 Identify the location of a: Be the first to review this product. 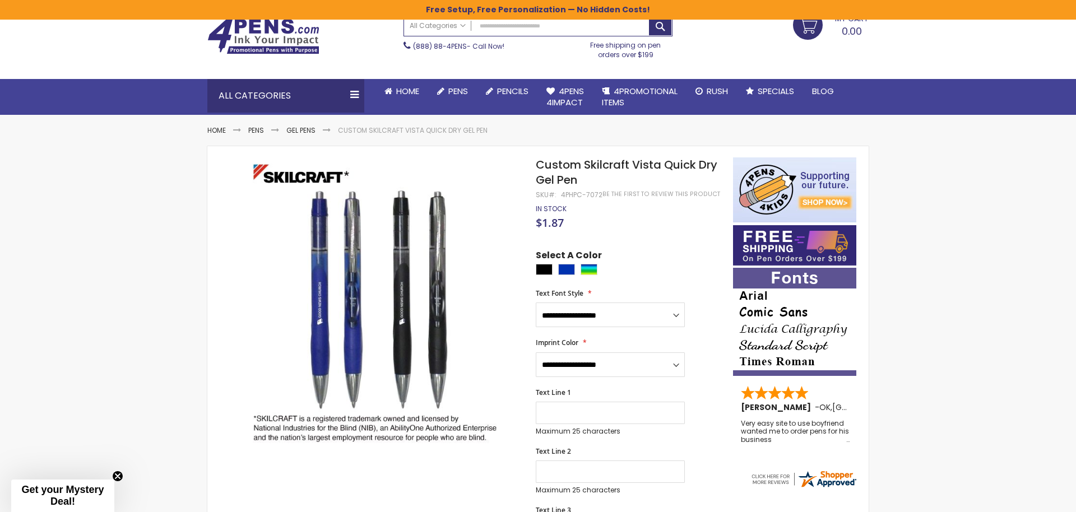
(661, 194).